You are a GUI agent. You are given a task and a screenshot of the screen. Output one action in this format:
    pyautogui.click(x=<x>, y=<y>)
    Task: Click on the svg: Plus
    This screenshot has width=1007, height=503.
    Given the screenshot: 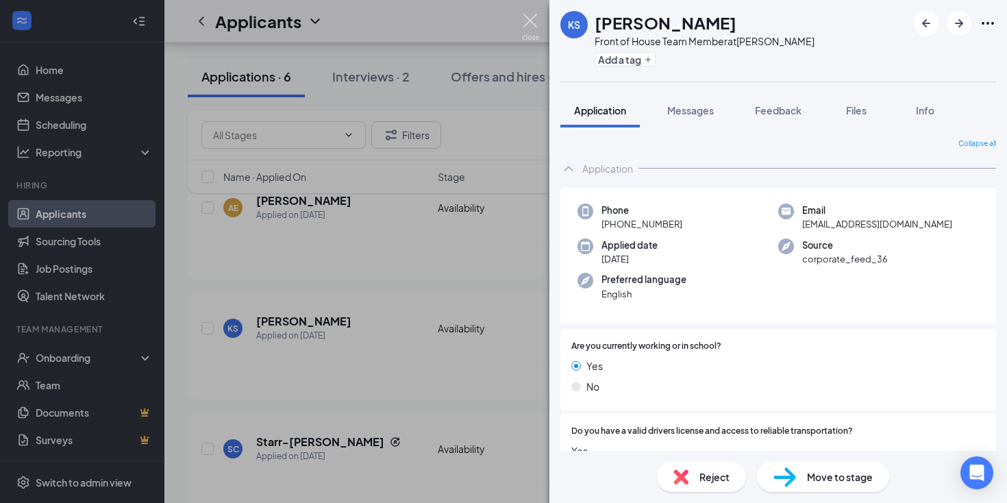 What is the action you would take?
    pyautogui.click(x=648, y=60)
    